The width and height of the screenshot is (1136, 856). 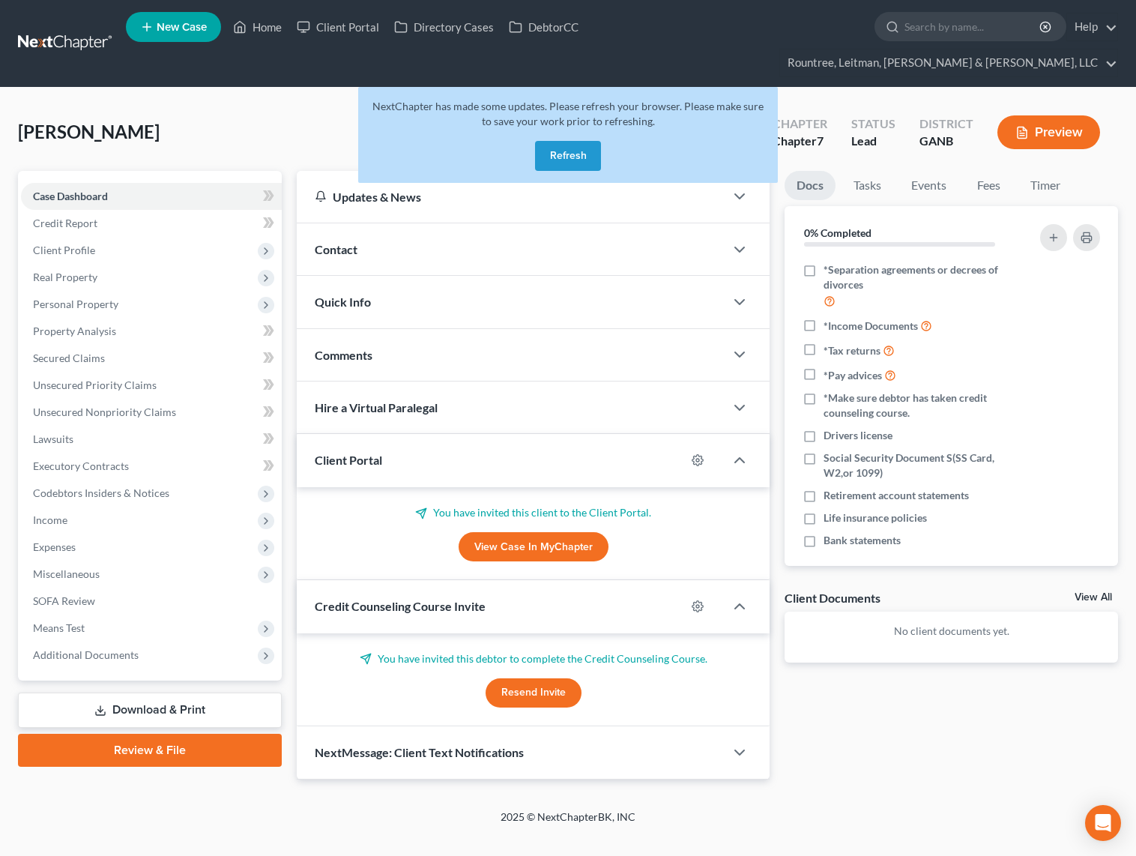 What do you see at coordinates (533, 513) in the screenshot?
I see `p: You have invited this client to the Client Portal.` at bounding box center [533, 513].